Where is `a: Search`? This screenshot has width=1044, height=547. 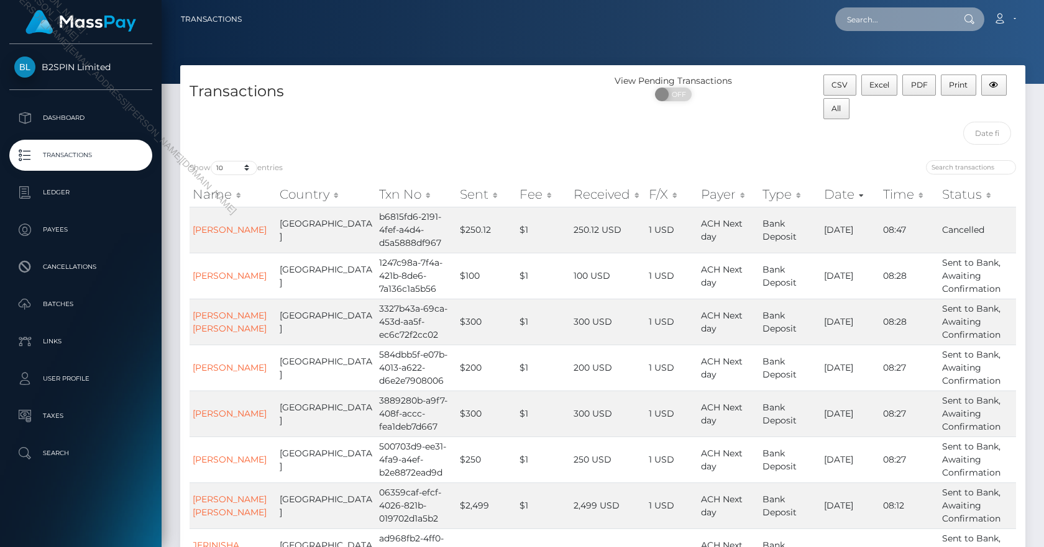 a: Search is located at coordinates (81, 454).